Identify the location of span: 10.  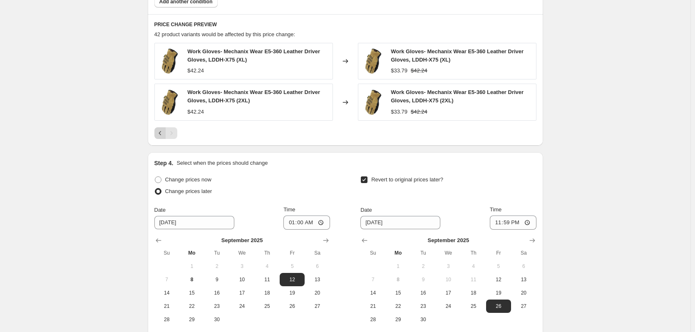
(242, 280).